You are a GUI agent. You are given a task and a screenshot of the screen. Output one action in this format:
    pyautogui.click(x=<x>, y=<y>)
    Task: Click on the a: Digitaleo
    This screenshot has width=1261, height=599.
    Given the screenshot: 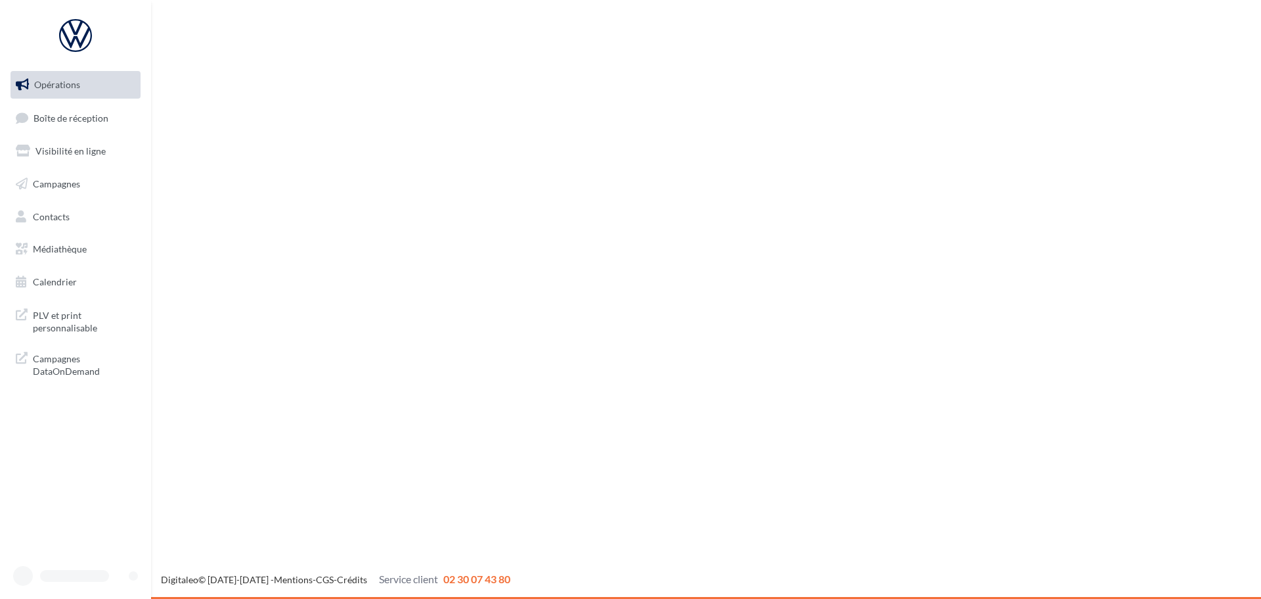 What is the action you would take?
    pyautogui.click(x=179, y=579)
    